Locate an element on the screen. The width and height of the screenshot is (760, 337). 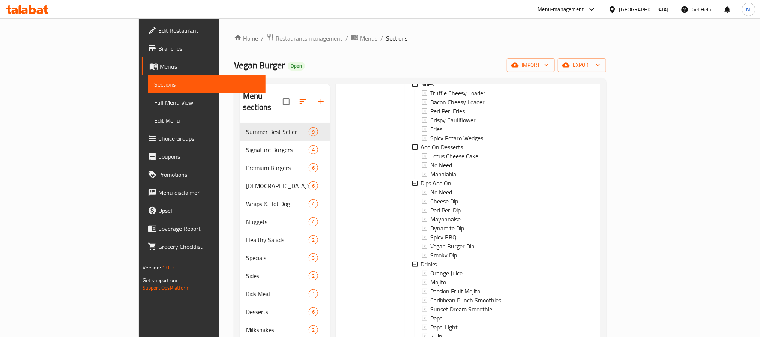
span: Choice Groups is located at coordinates (209, 138).